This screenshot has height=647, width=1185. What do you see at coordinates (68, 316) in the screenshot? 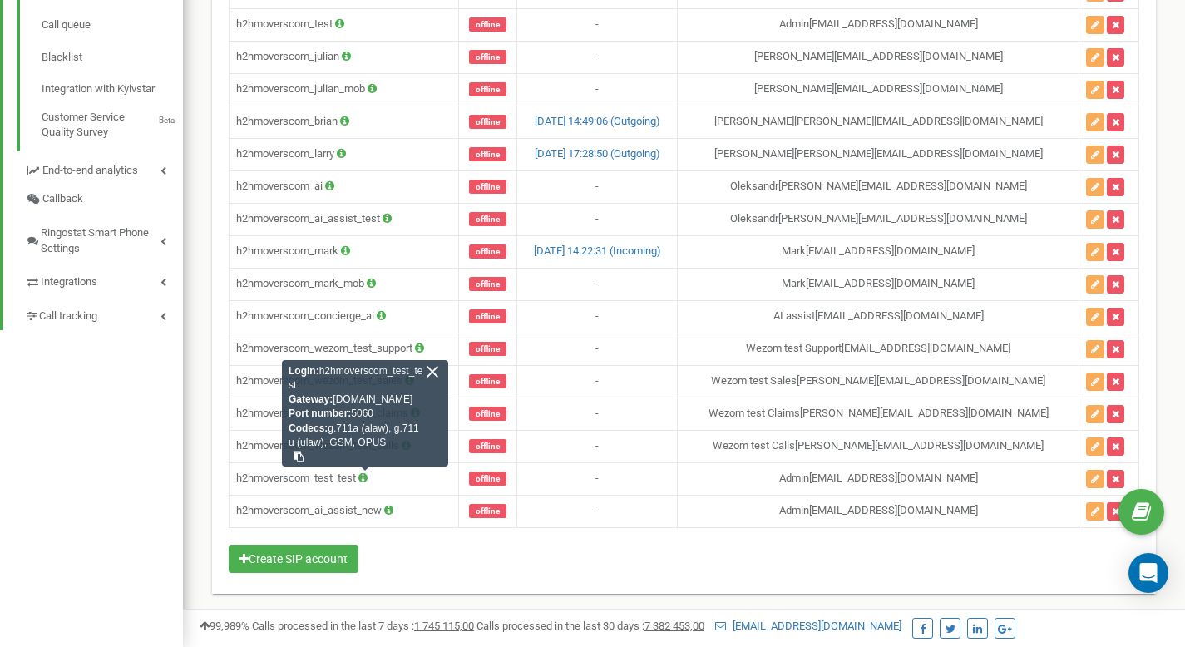
I see `span: Call tracking` at bounding box center [68, 316].